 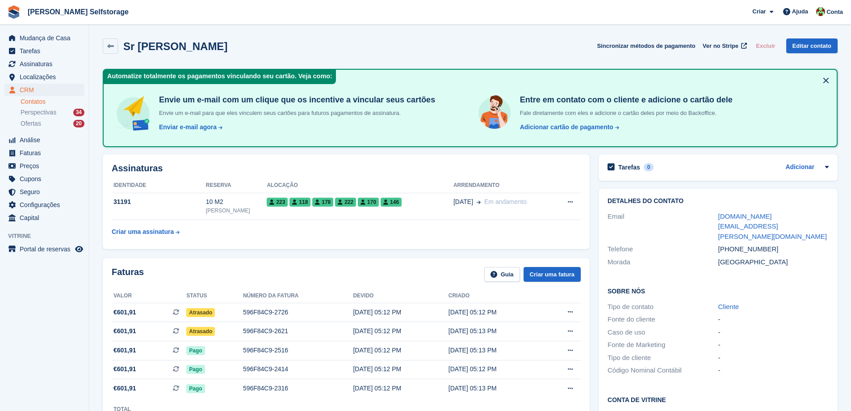 I want to click on span: Mudança de Casa, so click(x=46, y=38).